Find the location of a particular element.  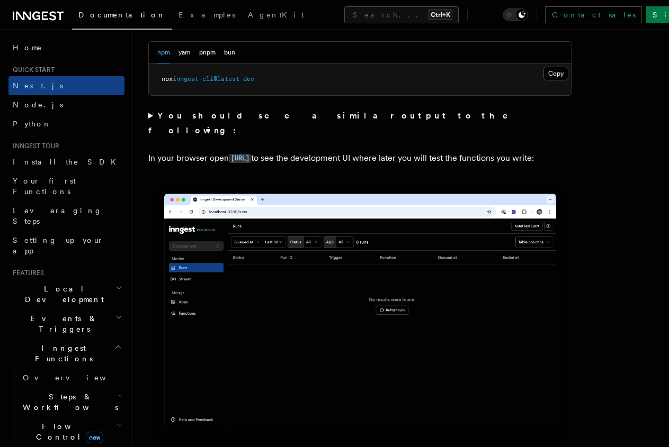

span: Next.js is located at coordinates (38, 86).